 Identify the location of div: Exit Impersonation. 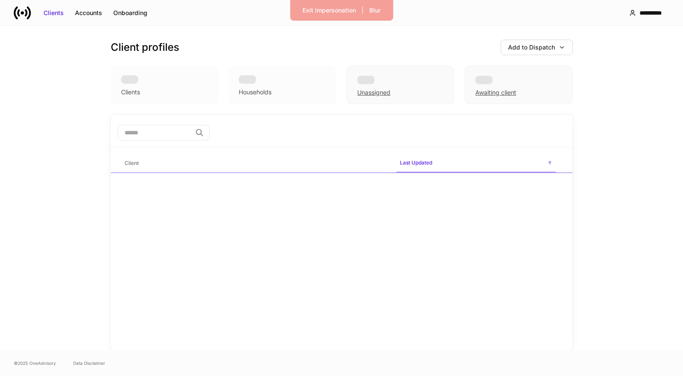
(329, 10).